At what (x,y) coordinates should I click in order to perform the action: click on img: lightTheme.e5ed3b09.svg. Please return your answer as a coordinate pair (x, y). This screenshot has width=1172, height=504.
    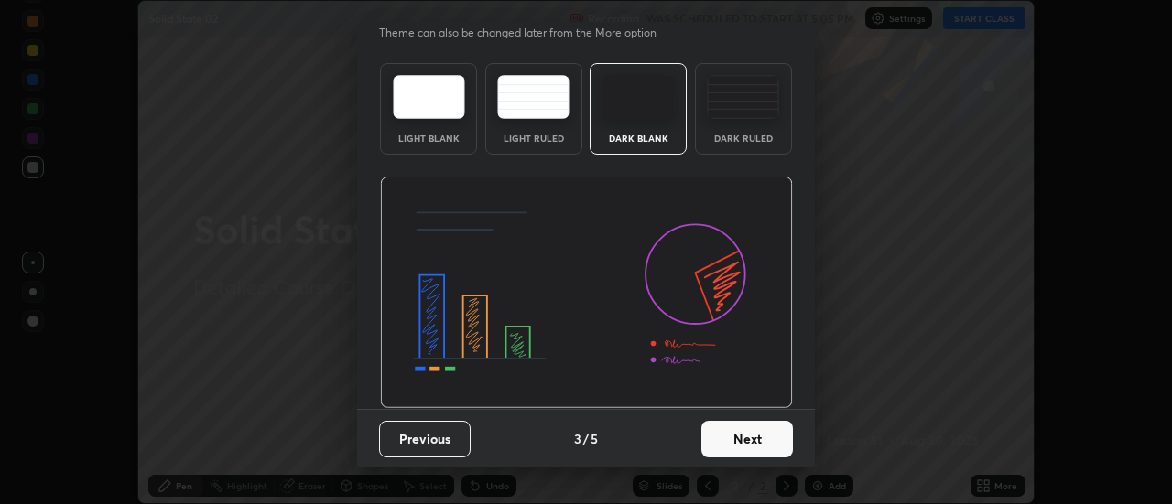
    Looking at the image, I should click on (429, 97).